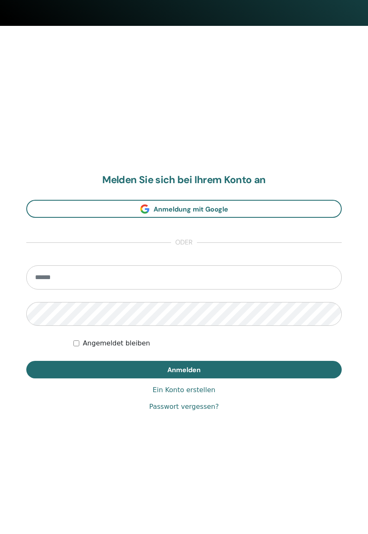 The image size is (368, 534). I want to click on span: Anmeldung mit Google, so click(190, 209).